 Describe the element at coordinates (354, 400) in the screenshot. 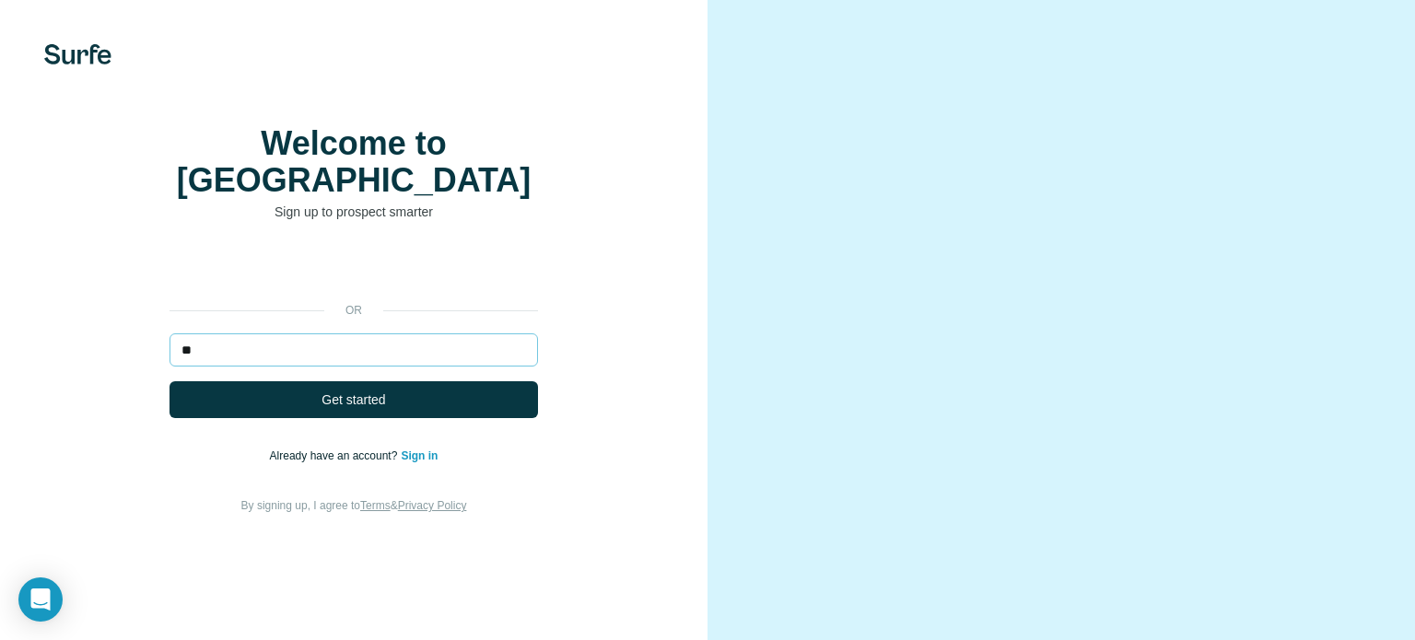

I see `button: Get started` at that location.